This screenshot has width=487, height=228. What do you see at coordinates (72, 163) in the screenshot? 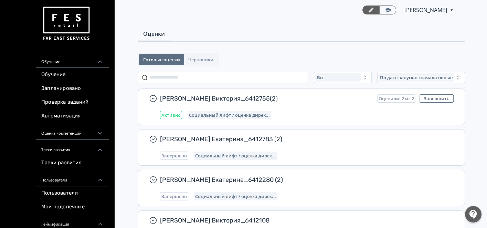
I see `a: Треки развития` at bounding box center [72, 163].